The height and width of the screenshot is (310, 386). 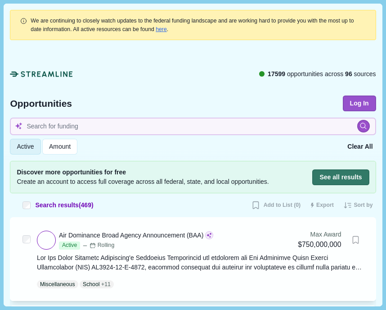 What do you see at coordinates (200, 259) in the screenshot?
I see `a: Air Dominance Broad Agency Announcement (BAA)ActiveRollingMax Award$750,000,000Bookmark this gran...` at bounding box center [200, 259].